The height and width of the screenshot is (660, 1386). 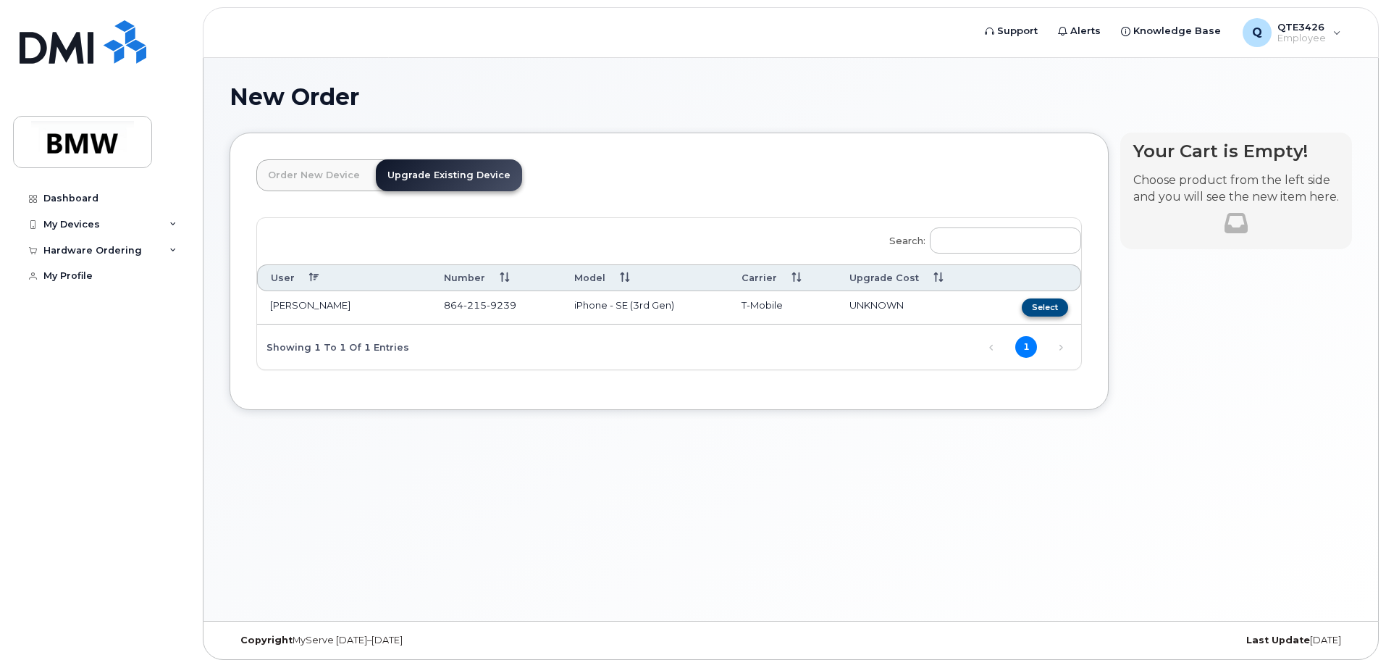 I want to click on th: User: activate to sort column descending, so click(x=344, y=277).